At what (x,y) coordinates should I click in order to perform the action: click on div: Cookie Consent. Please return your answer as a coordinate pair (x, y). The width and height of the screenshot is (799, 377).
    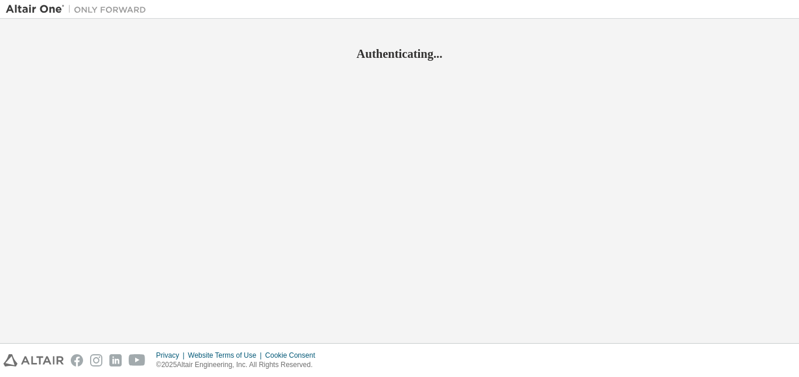
    Looking at the image, I should click on (293, 356).